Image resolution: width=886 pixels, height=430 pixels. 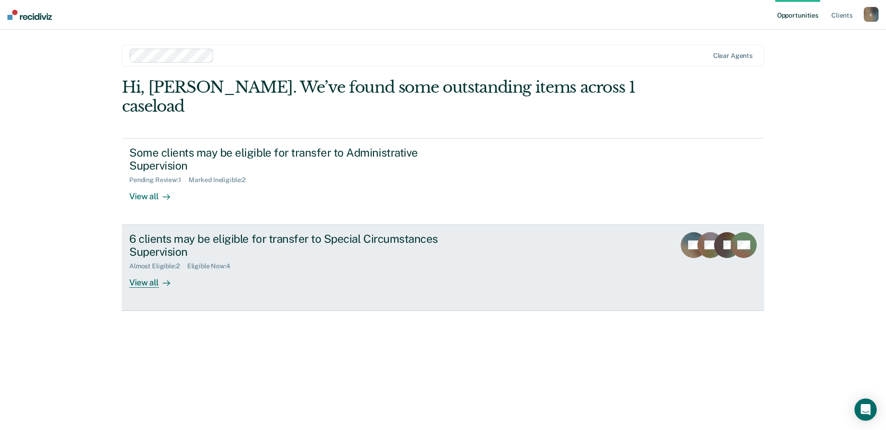 What do you see at coordinates (221, 180) in the screenshot?
I see `div: Marked Ineligible : 2` at bounding box center [221, 180].